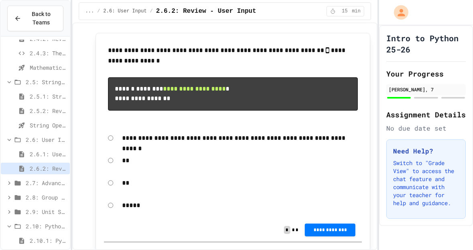 The height and width of the screenshot is (250, 473). I want to click on h1: Intro to Python 25-26, so click(426, 44).